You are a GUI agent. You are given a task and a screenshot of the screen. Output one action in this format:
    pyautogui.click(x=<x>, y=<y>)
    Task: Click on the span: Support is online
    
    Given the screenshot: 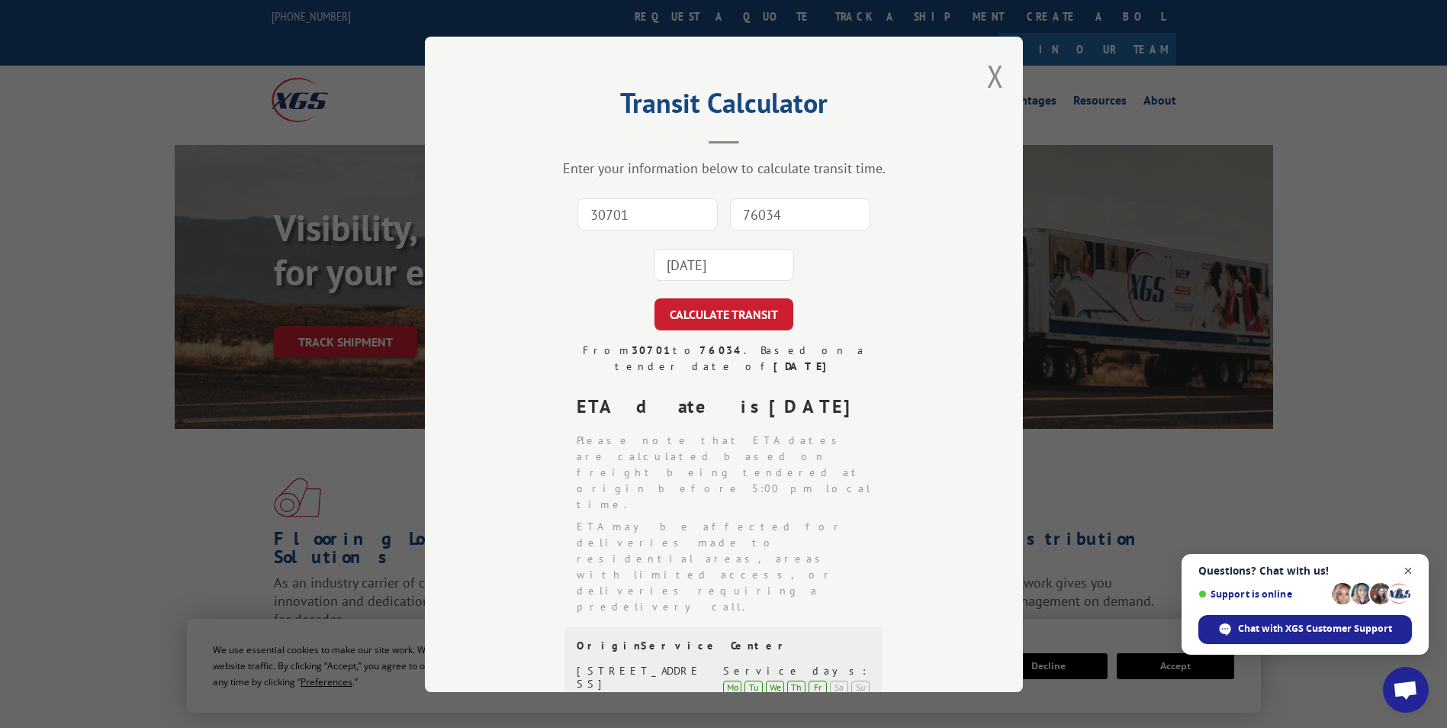 What is the action you would take?
    pyautogui.click(x=1262, y=593)
    